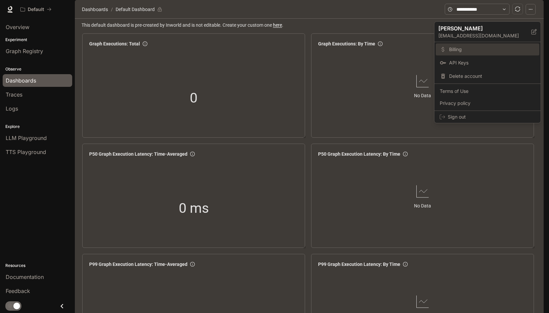  What do you see at coordinates (487, 117) in the screenshot?
I see `div: Sign out` at bounding box center [487, 117].